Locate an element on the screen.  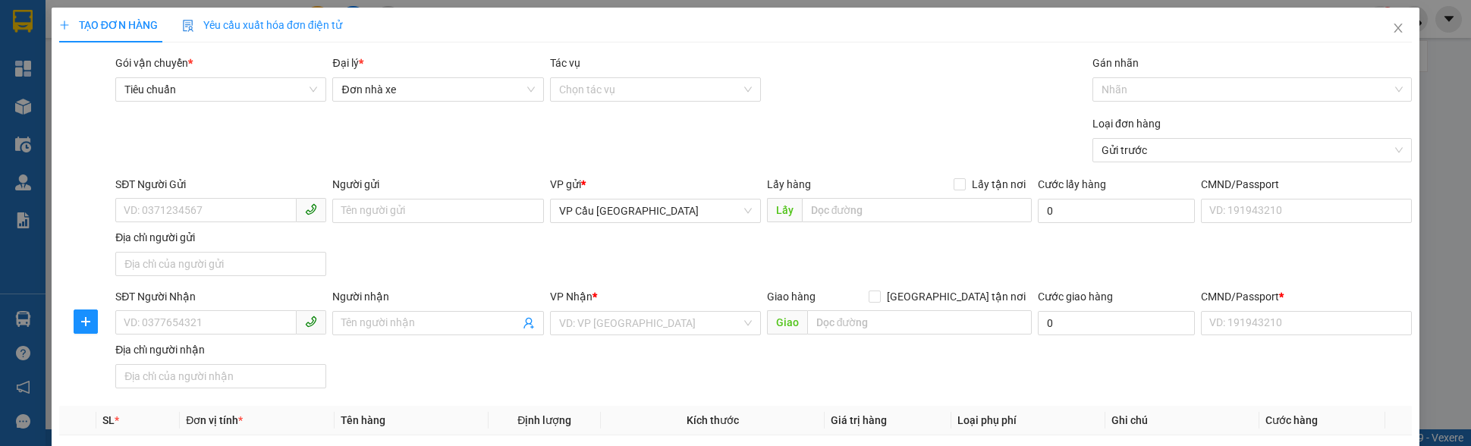
div: SĐT Người Gửi is located at coordinates (221, 184).